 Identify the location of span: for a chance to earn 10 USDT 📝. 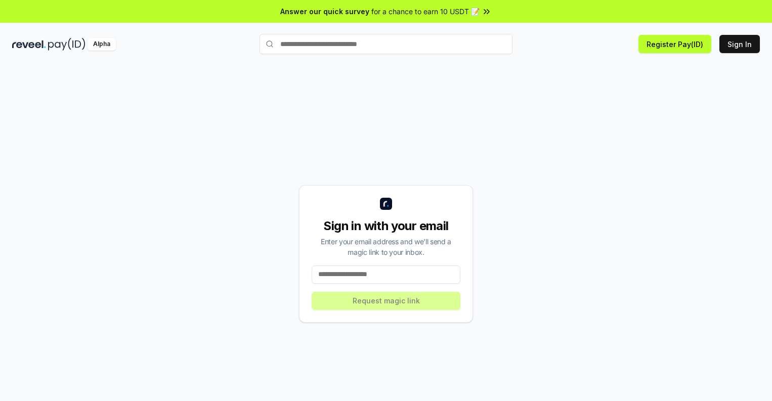
(425, 11).